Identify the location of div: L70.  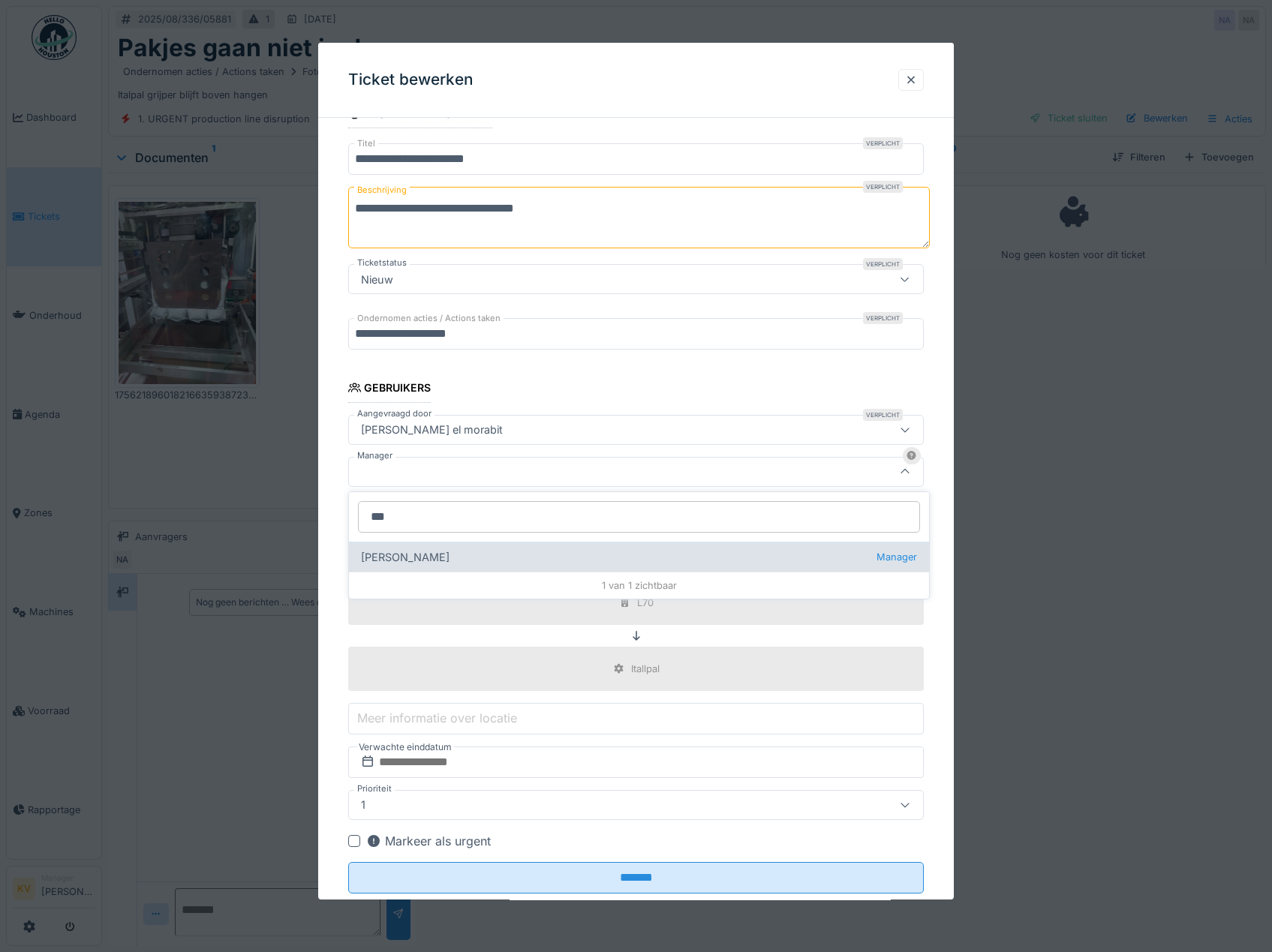
(645, 602).